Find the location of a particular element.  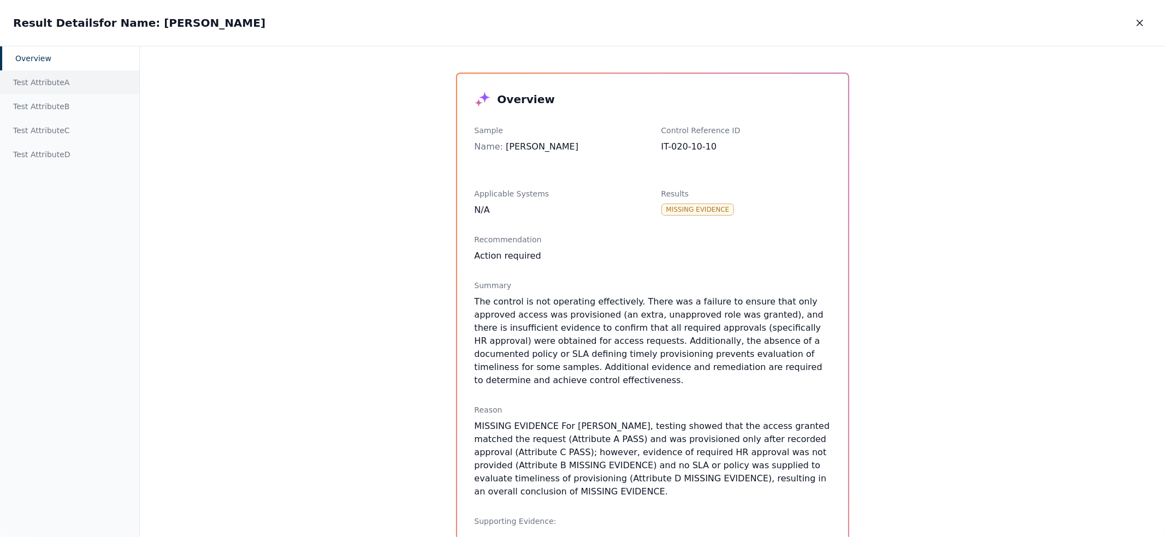

div: Supporting Evidence: is located at coordinates (652, 521).